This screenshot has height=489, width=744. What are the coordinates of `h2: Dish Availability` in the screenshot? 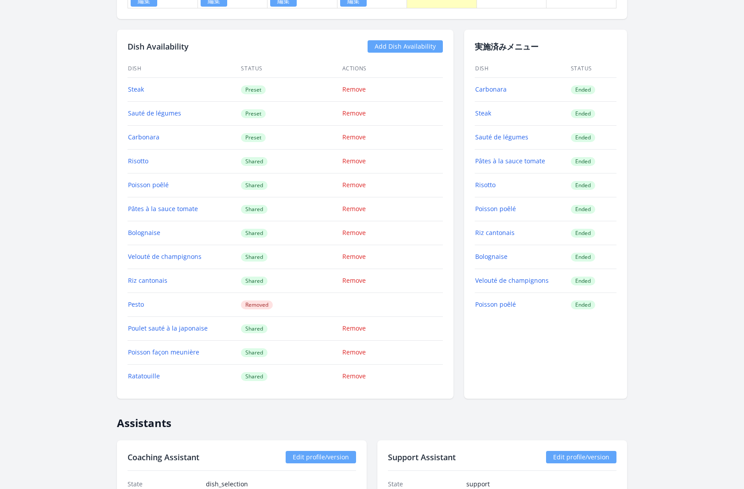 It's located at (158, 46).